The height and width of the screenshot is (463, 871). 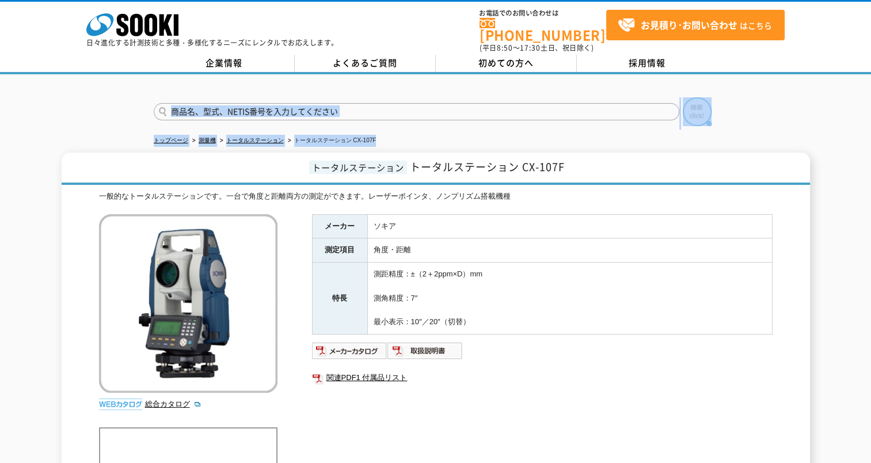 I want to click on a: トップページ, so click(x=171, y=140).